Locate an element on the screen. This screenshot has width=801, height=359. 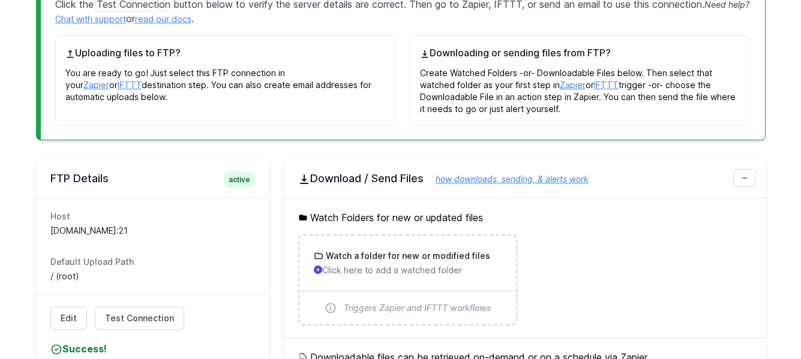
a: Watch a folder for new or modified files Click here to add a watched folder Triggers Zapier and I... is located at coordinates (407, 280).